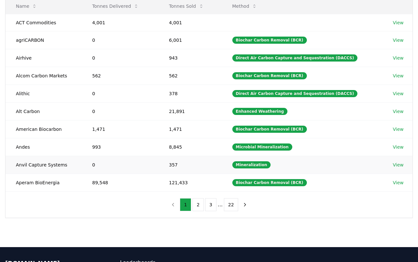 The width and height of the screenshot is (418, 262). Describe the element at coordinates (198, 205) in the screenshot. I see `button: 2` at that location.